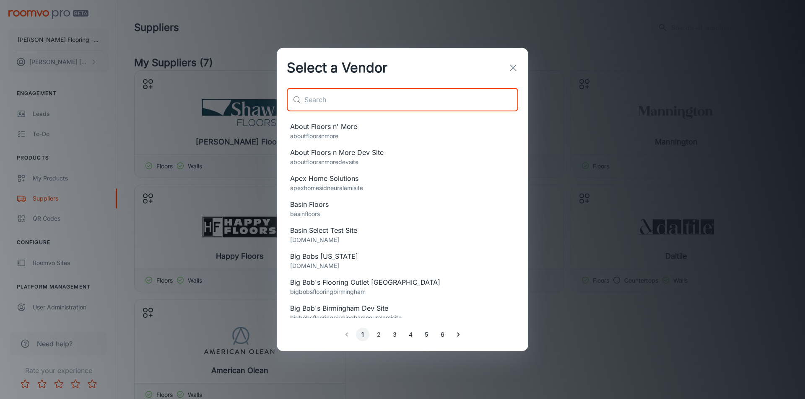 The width and height of the screenshot is (805, 399). I want to click on span: Basin Select Test Site, so click(402, 230).